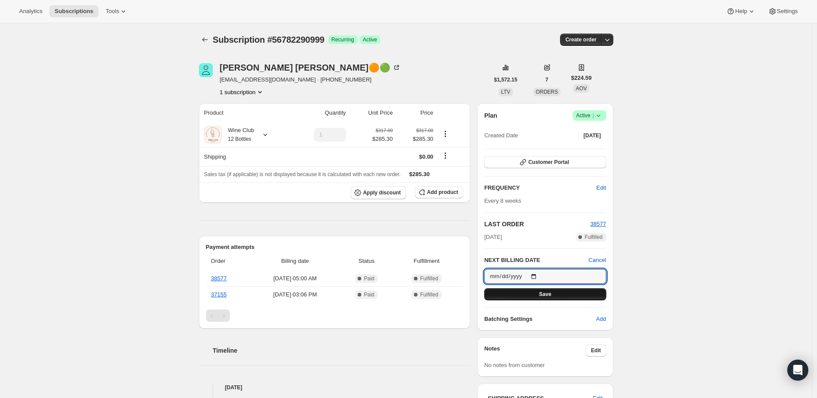 The image size is (817, 398). Describe the element at coordinates (302, 174) in the screenshot. I see `span: Sales tax (if applicable) is not displayed because it is calculated with each new order.` at that location.